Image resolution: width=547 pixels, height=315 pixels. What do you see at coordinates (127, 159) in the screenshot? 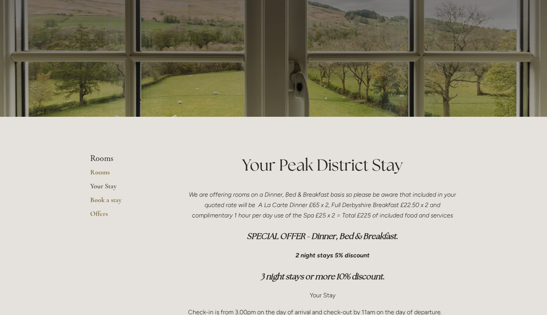
I see `li: Rooms` at bounding box center [127, 159].